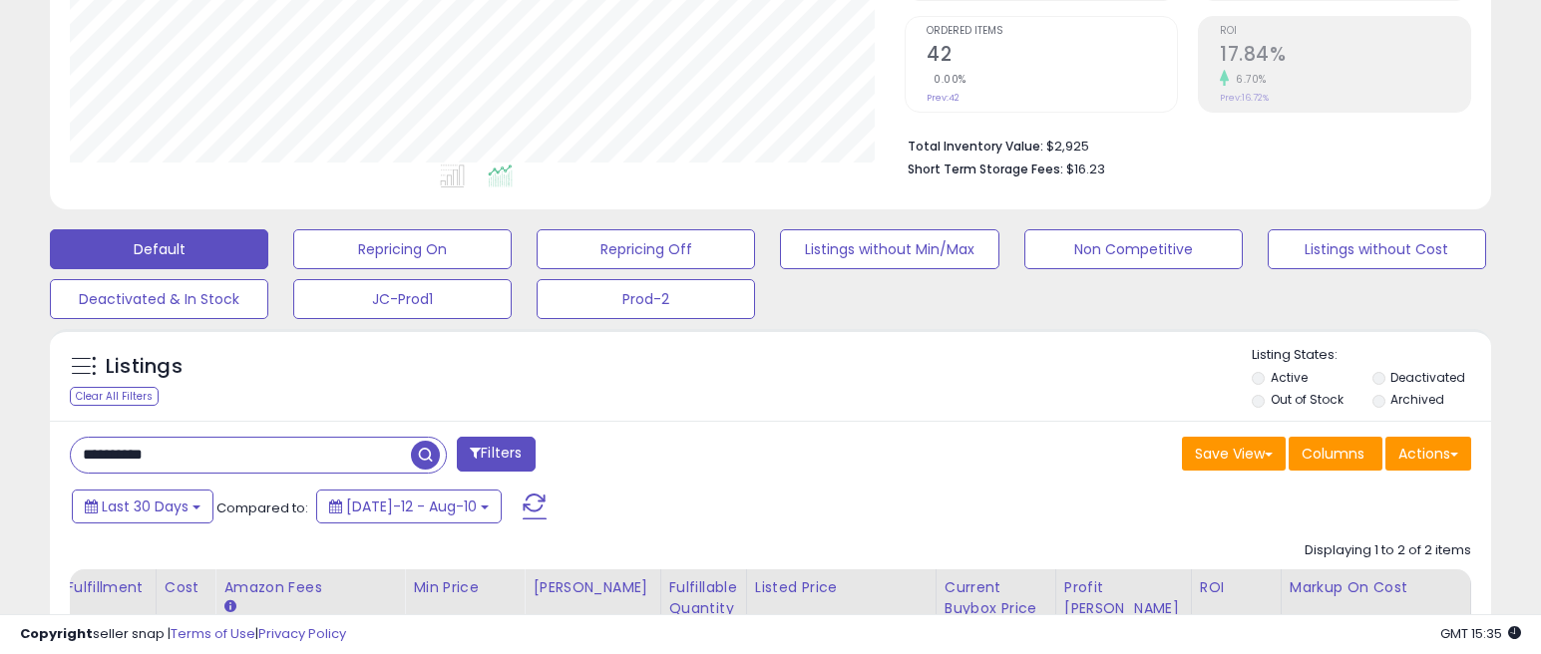 The width and height of the screenshot is (1541, 654). What do you see at coordinates (1345, 56) in the screenshot?
I see `h2: 17.84%` at bounding box center [1345, 56].